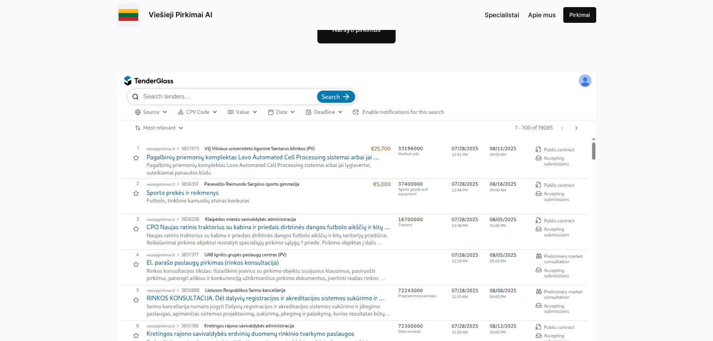 Image resolution: width=713 pixels, height=341 pixels. I want to click on a: Specialistai, so click(502, 15).